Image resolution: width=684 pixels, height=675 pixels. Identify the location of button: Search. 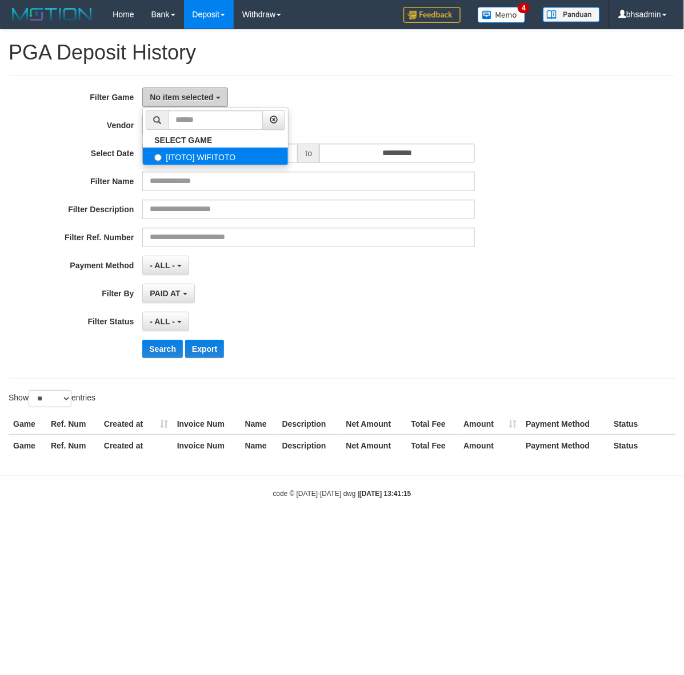
(162, 349).